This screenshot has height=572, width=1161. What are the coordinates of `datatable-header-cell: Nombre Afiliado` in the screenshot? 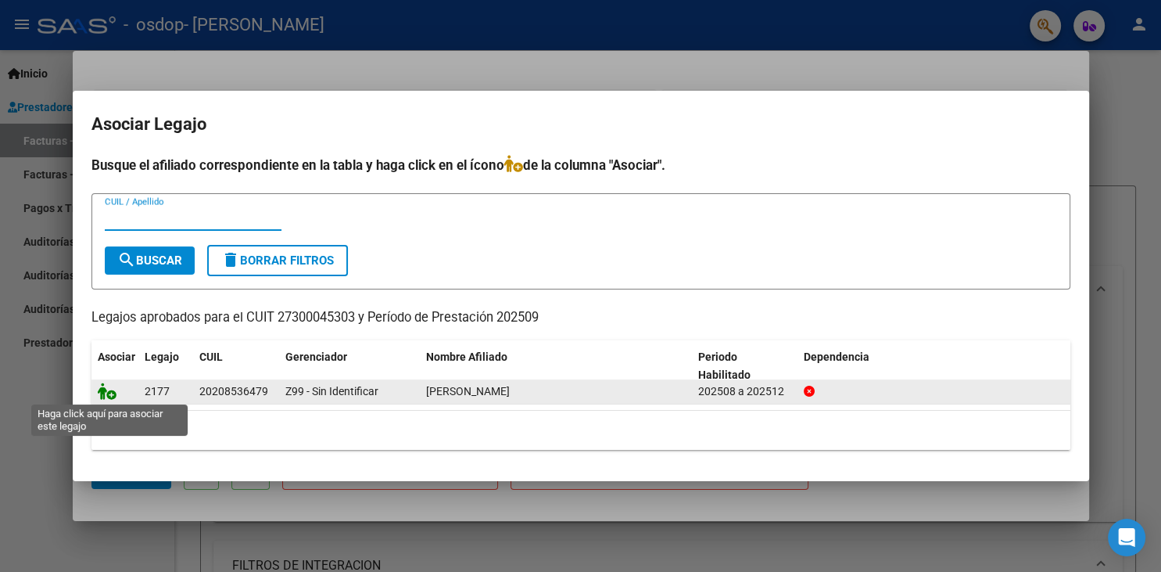 It's located at (556, 366).